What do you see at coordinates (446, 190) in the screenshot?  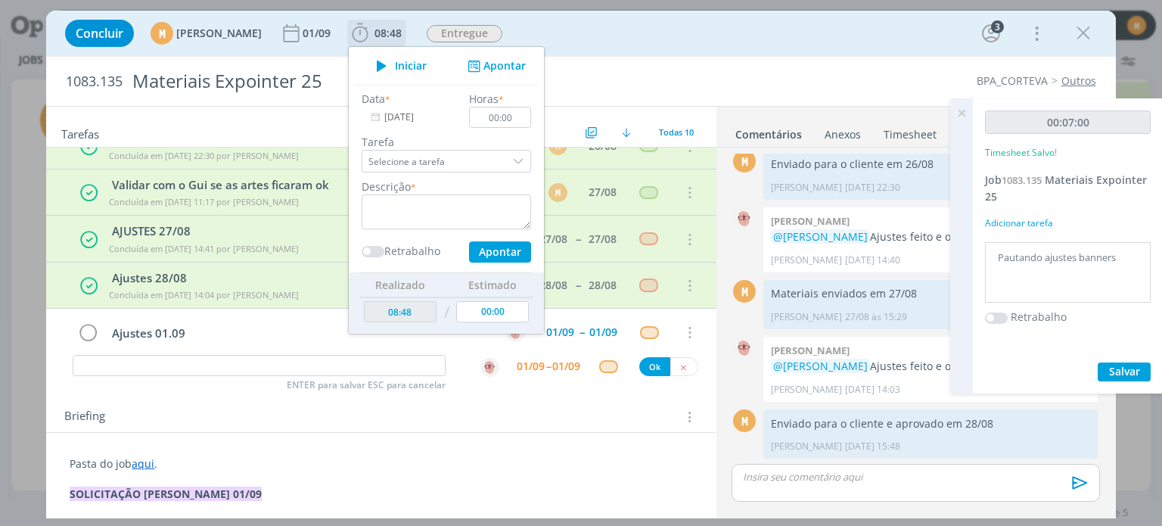 I see `ul: 08:48` at bounding box center [446, 190].